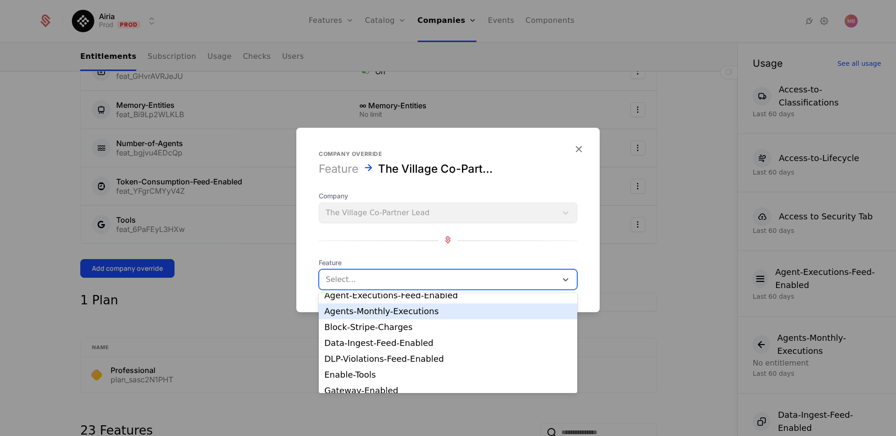  Describe the element at coordinates (448, 375) in the screenshot. I see `div: Enable-Tools` at that location.